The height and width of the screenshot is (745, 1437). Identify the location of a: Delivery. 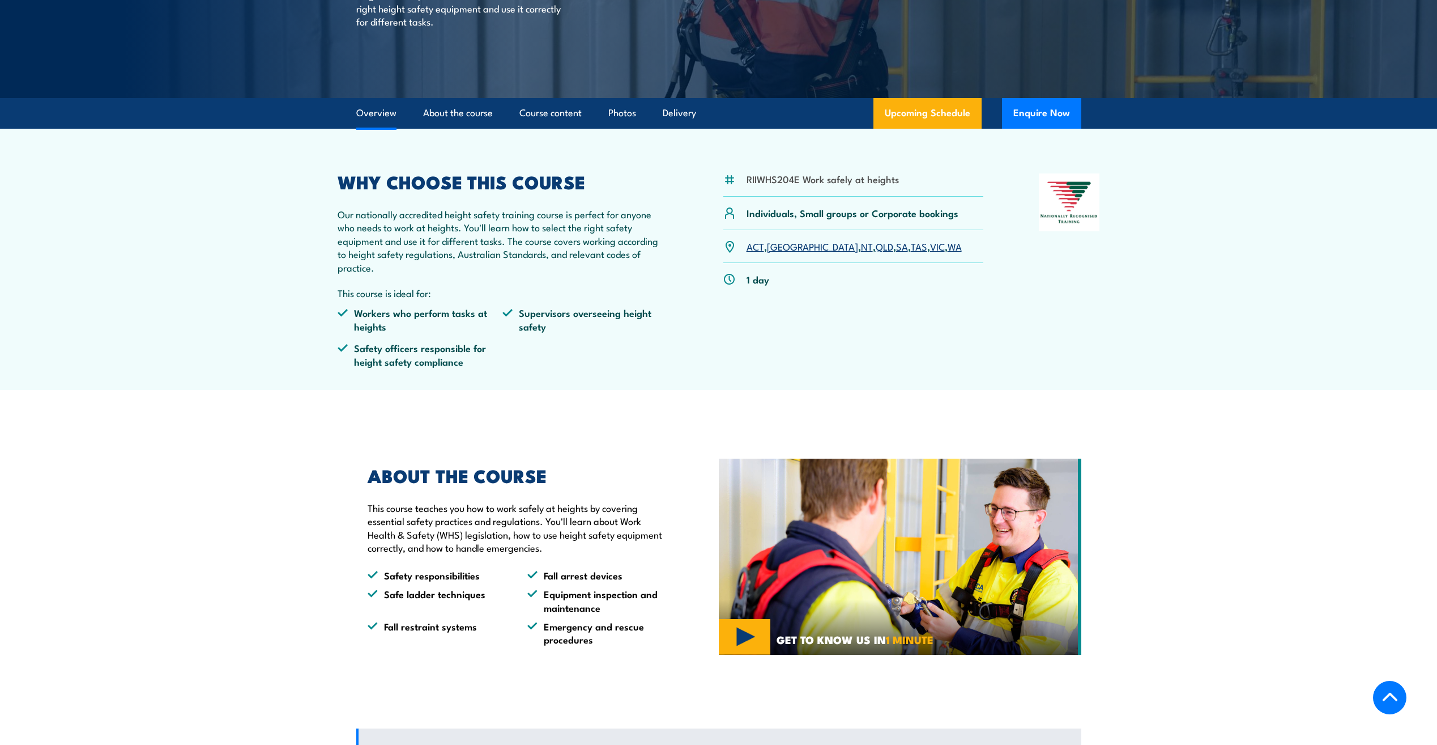
(679, 113).